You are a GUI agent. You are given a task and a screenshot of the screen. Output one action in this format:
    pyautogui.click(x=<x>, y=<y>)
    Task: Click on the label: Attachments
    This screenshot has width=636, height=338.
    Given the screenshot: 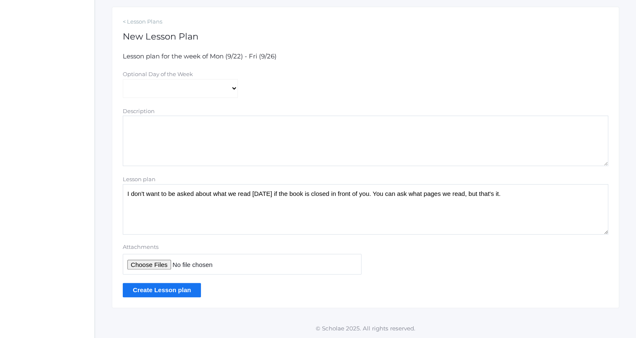 What is the action you would take?
    pyautogui.click(x=242, y=247)
    